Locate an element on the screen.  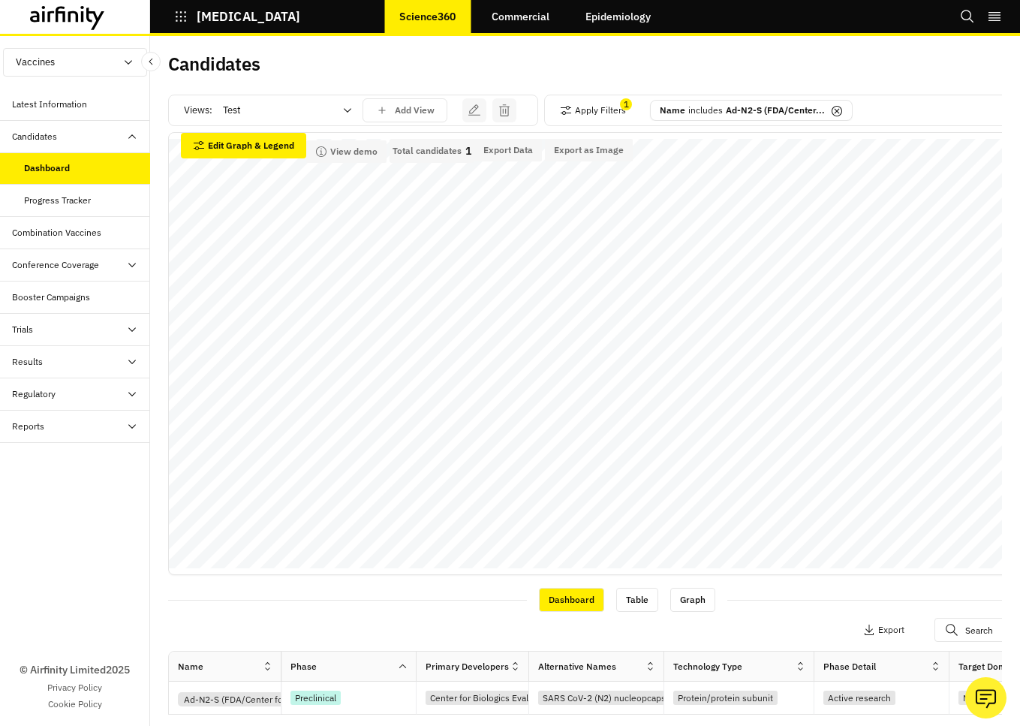
div: Phase Detail is located at coordinates (849, 666).